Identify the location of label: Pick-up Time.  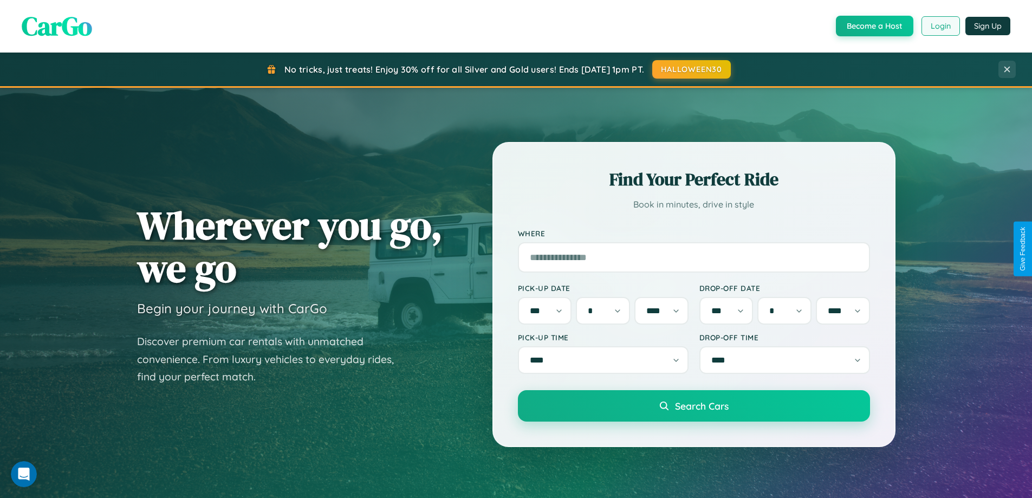
(603, 337).